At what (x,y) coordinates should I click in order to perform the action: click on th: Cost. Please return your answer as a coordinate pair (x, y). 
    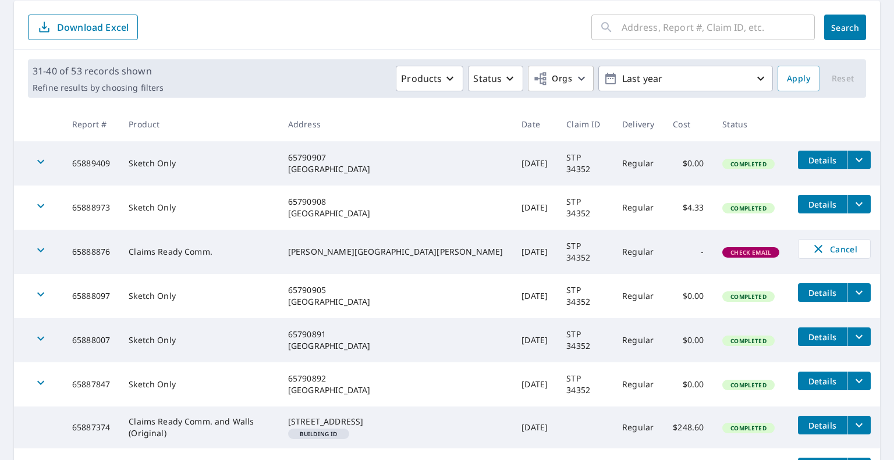
    Looking at the image, I should click on (688, 124).